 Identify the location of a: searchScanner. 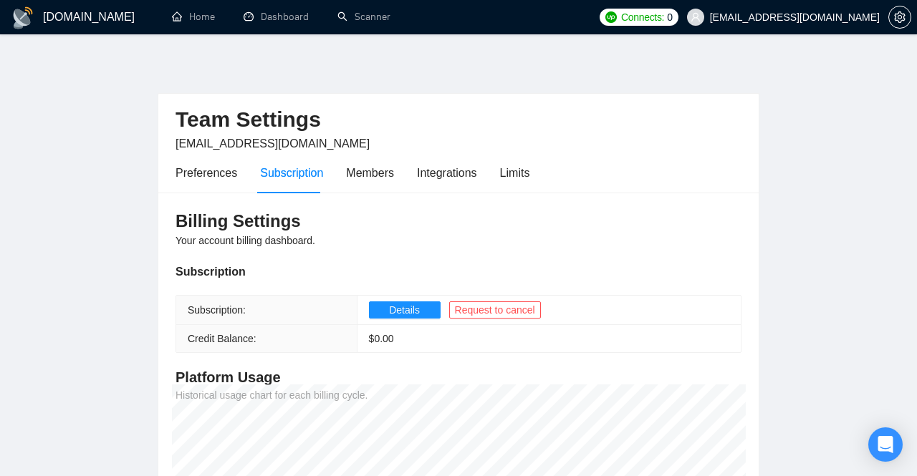
(364, 16).